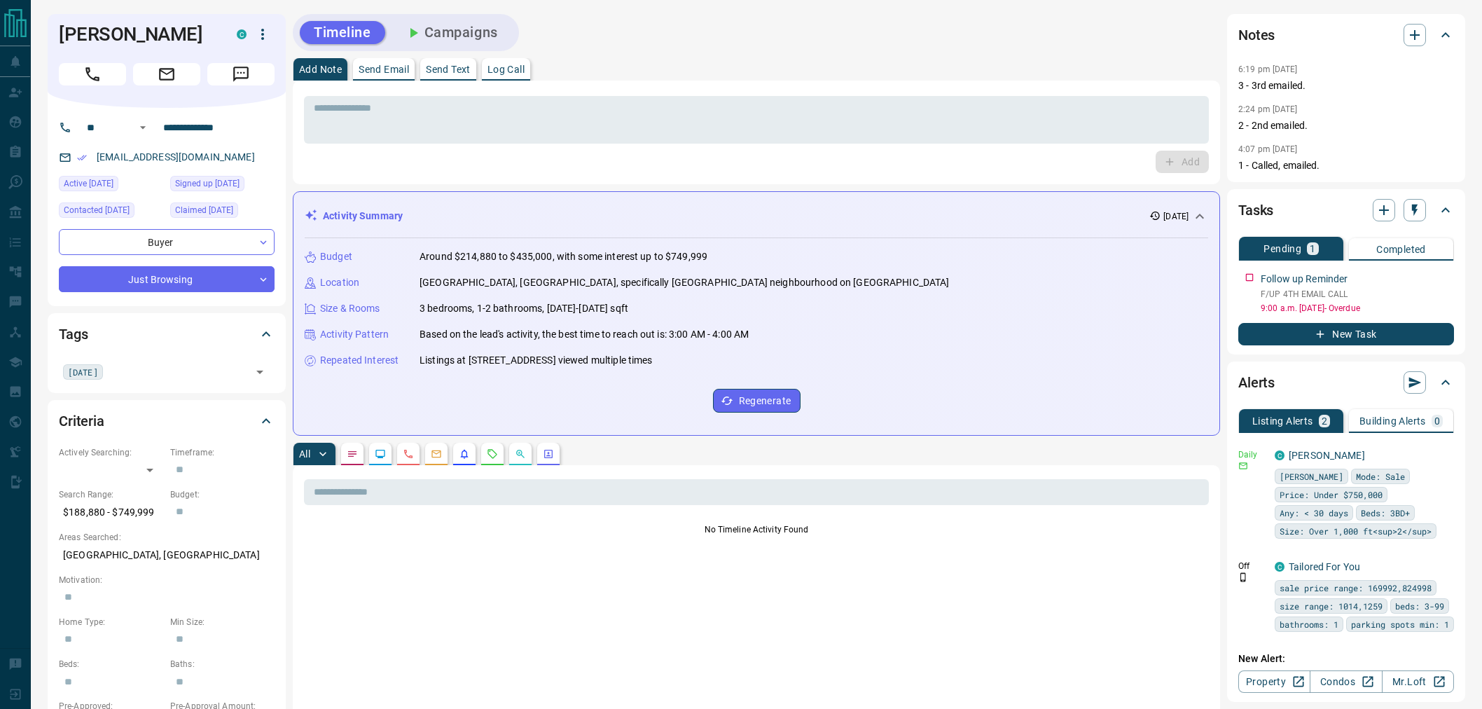 This screenshot has width=1482, height=709. What do you see at coordinates (380, 454) in the screenshot?
I see `svg: Lead Browsing Activity` at bounding box center [380, 454].